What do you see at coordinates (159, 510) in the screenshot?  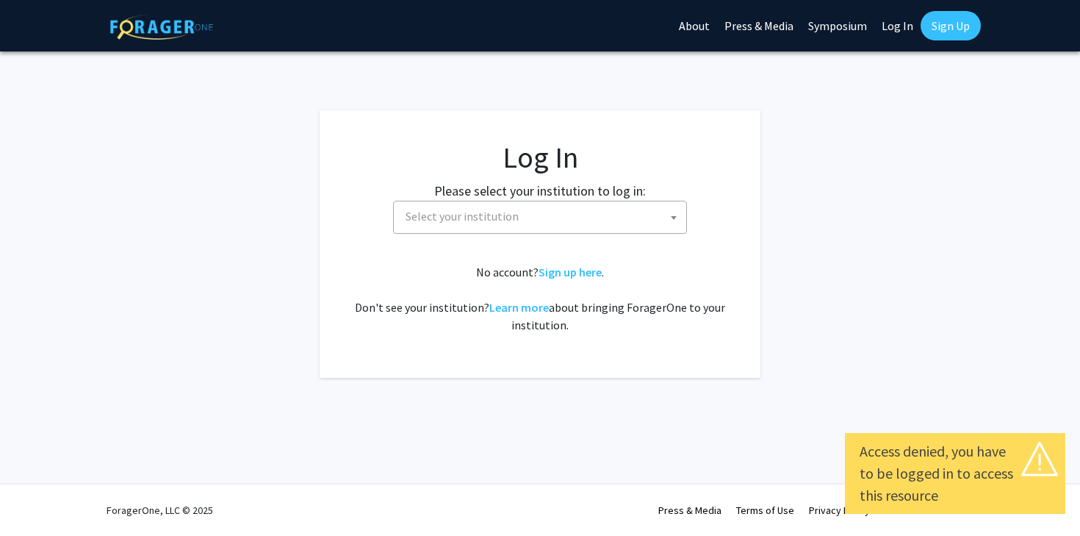 I see `div: ForagerOne, LLC © 2025` at bounding box center [159, 510].